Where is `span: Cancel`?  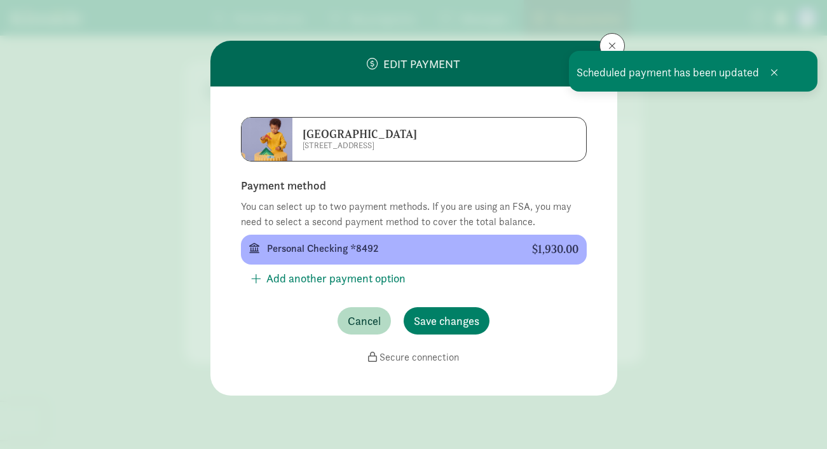 span: Cancel is located at coordinates (364, 320).